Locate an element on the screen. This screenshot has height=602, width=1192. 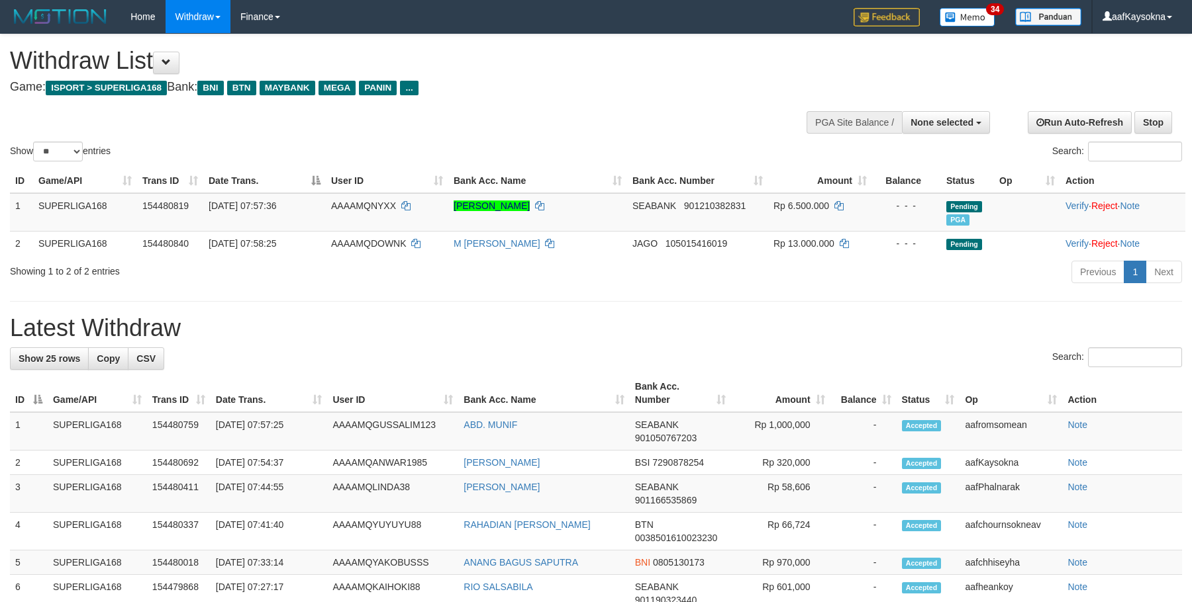
span: 154480819 is located at coordinates (166, 206).